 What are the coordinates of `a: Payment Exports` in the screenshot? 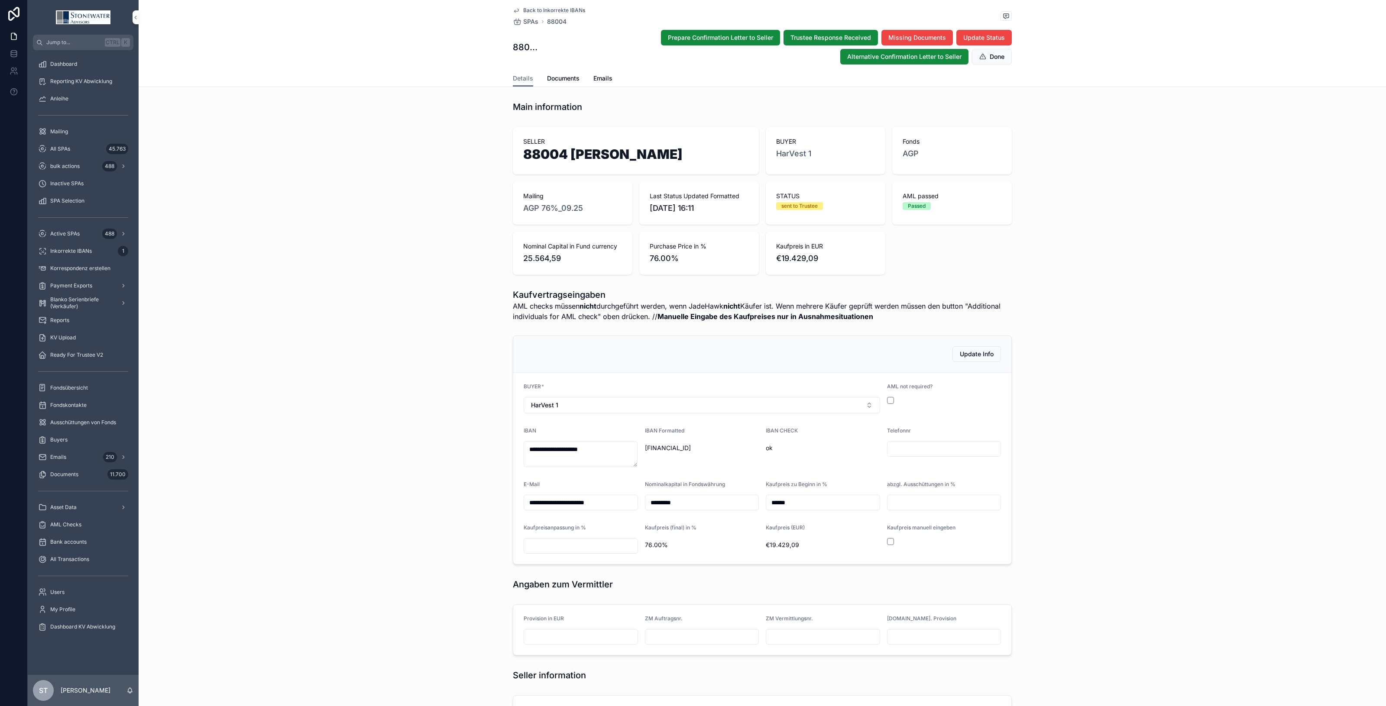 It's located at (83, 286).